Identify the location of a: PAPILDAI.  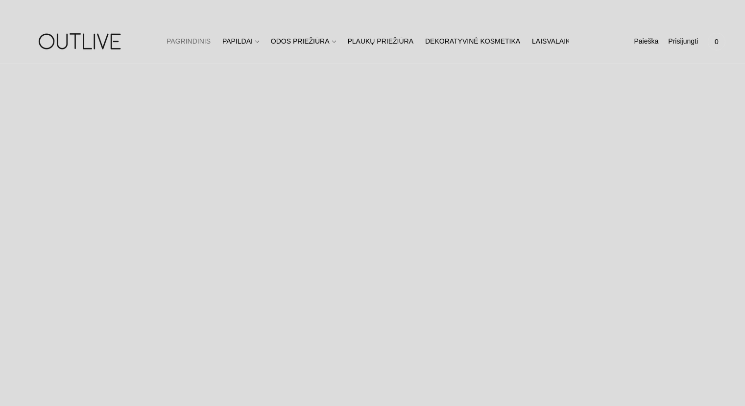
(240, 42).